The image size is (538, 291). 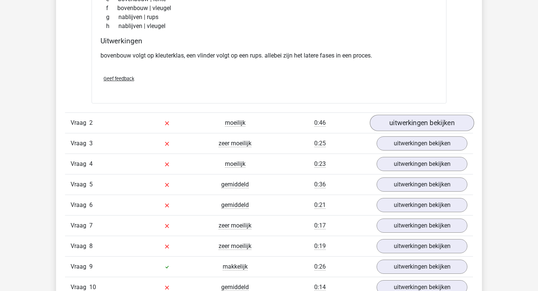 I want to click on span: 0:25, so click(x=320, y=144).